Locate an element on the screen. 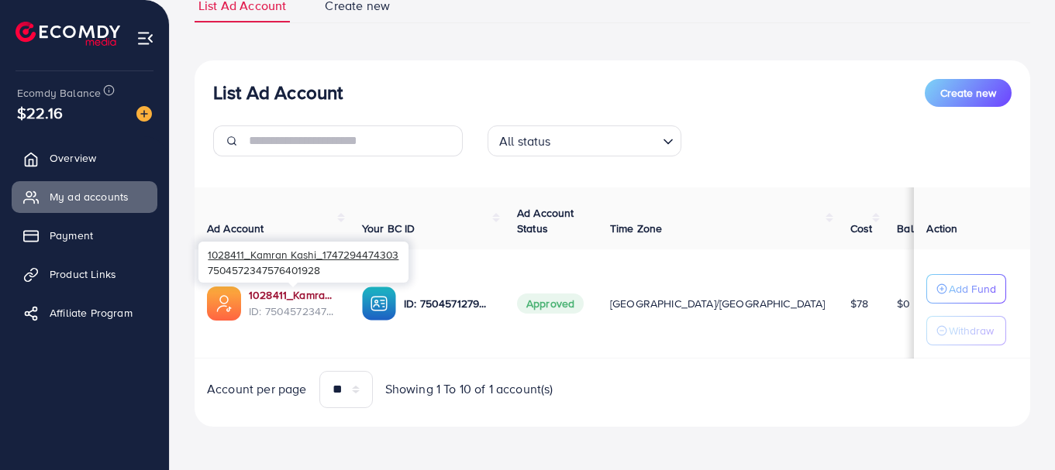 Image resolution: width=1055 pixels, height=470 pixels. span: 1028411_Kamran Kashi_1747294474303 is located at coordinates (303, 254).